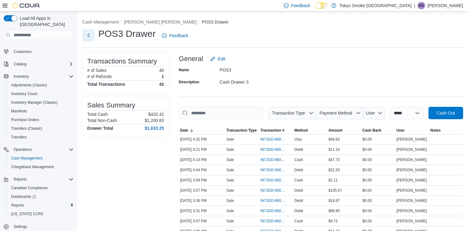 The width and height of the screenshot is (468, 231). Describe the element at coordinates (242, 130) in the screenshot. I see `button: Transaction Type` at that location.